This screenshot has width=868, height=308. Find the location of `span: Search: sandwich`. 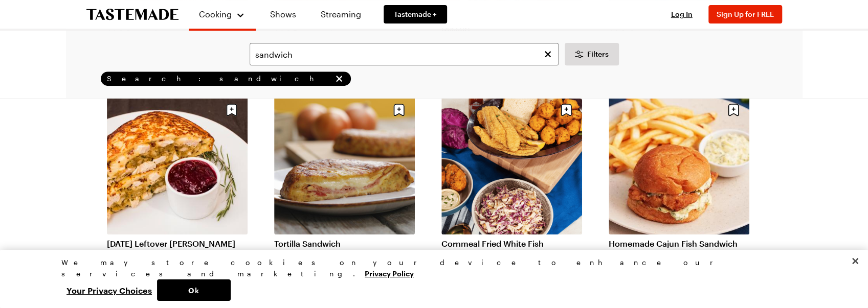

span: Search: sandwich is located at coordinates (219, 79).